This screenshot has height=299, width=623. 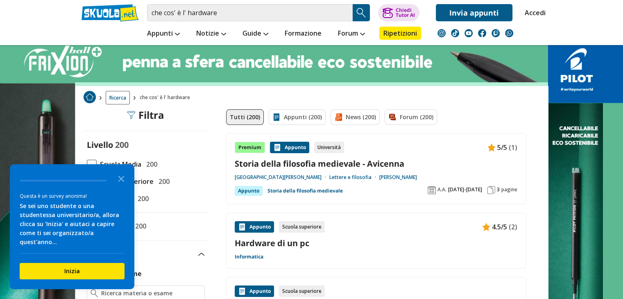 I want to click on a: News (200), so click(x=355, y=117).